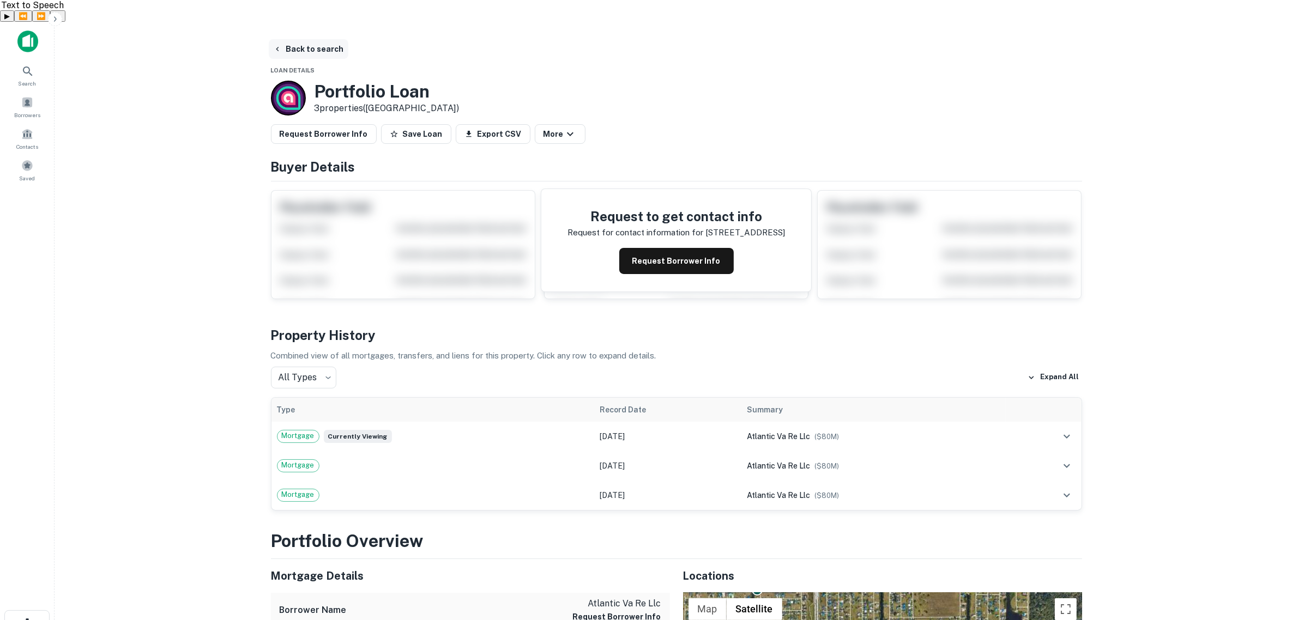  I want to click on th: Summary, so click(873, 410).